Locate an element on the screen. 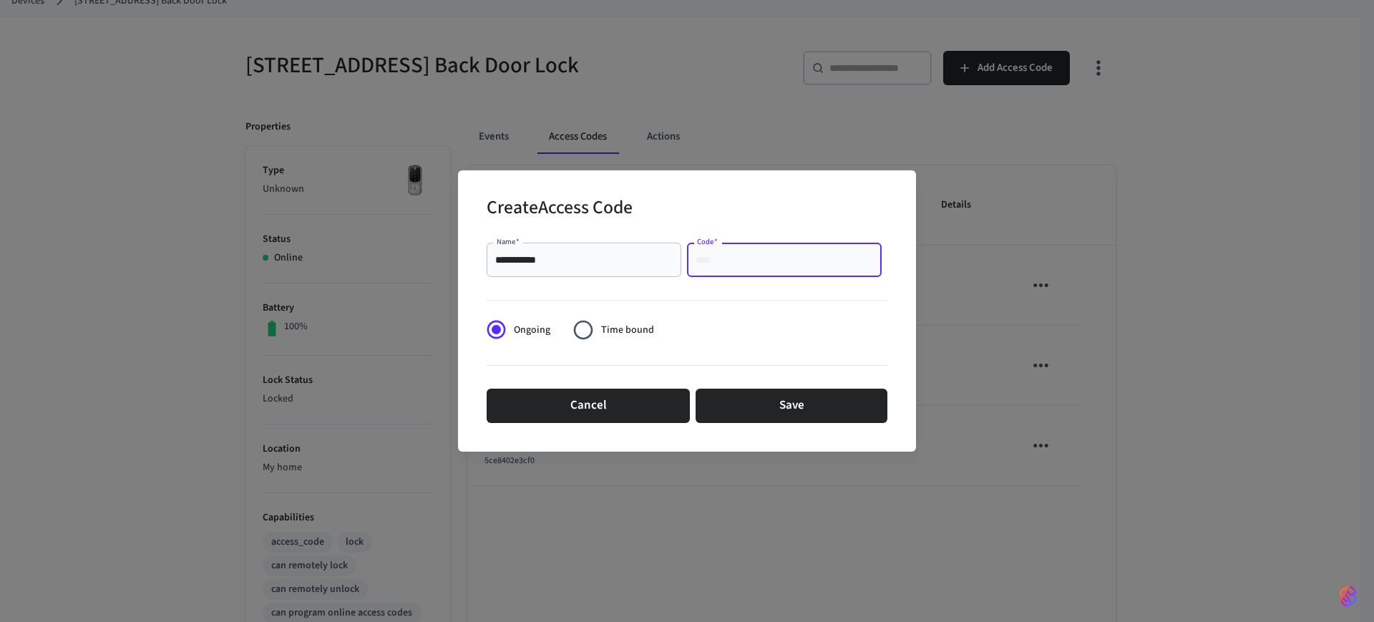 This screenshot has height=622, width=1374. button: Cancel is located at coordinates (588, 406).